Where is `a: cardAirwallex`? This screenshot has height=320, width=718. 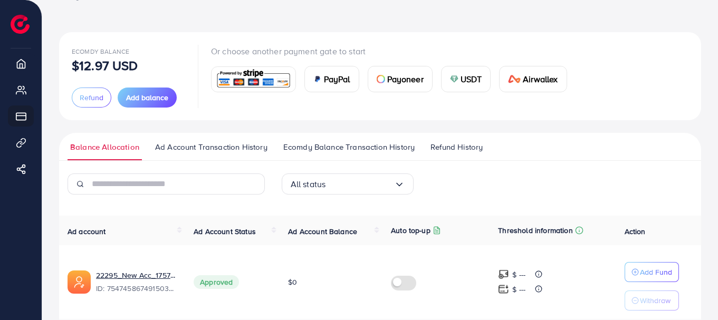 a: cardAirwallex is located at coordinates (533, 79).